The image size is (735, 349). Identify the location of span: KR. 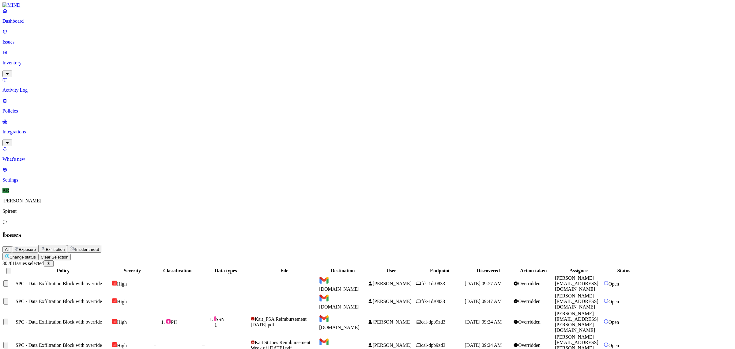
(6, 190).